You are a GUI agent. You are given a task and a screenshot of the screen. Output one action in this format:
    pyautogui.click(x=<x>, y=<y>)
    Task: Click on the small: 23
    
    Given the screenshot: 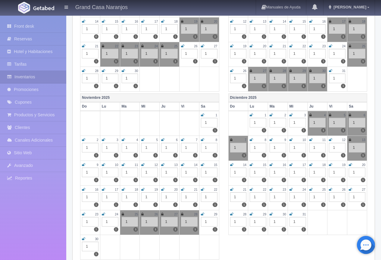 What is the action you would take?
    pyautogui.click(x=323, y=46)
    